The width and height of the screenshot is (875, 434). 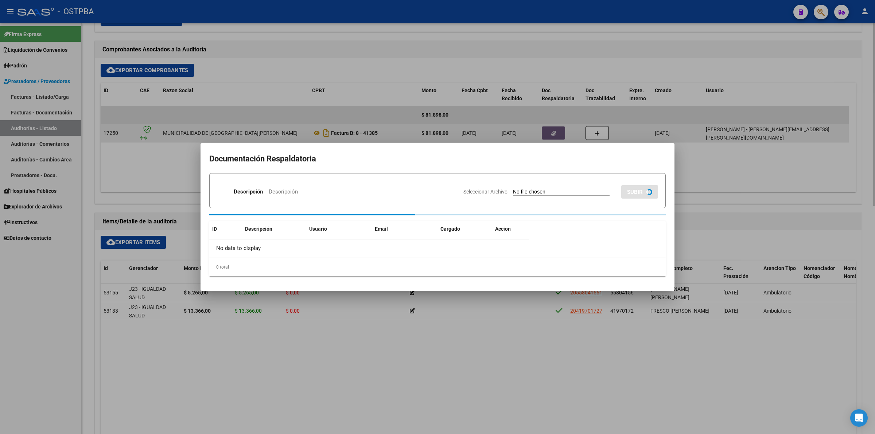 I want to click on span: ID, so click(x=214, y=229).